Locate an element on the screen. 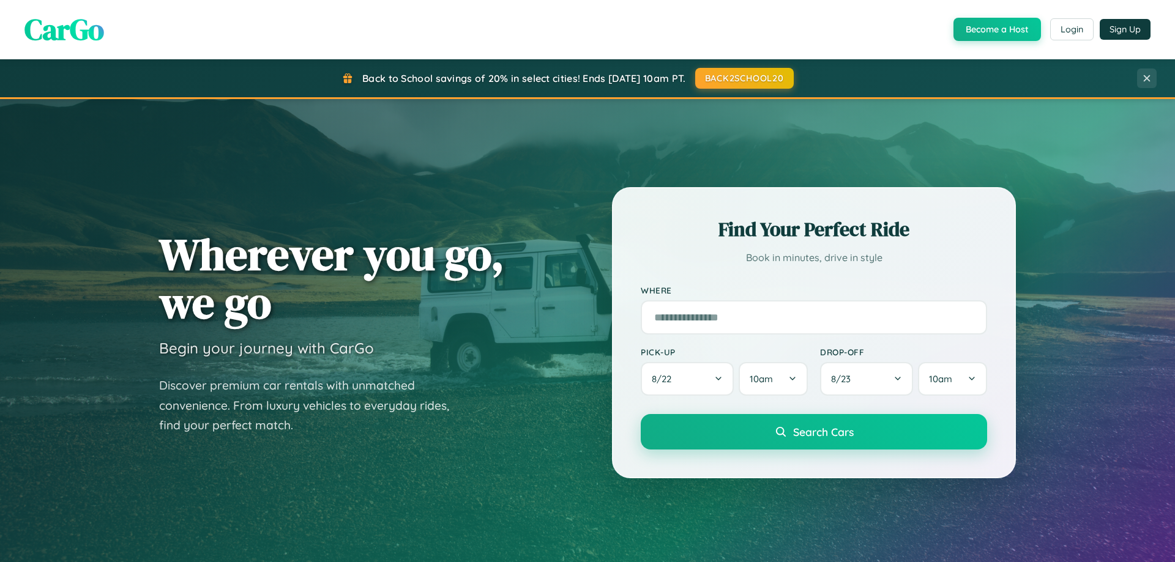 The height and width of the screenshot is (562, 1175). button: BACK2SCHOOL20 is located at coordinates (744, 78).